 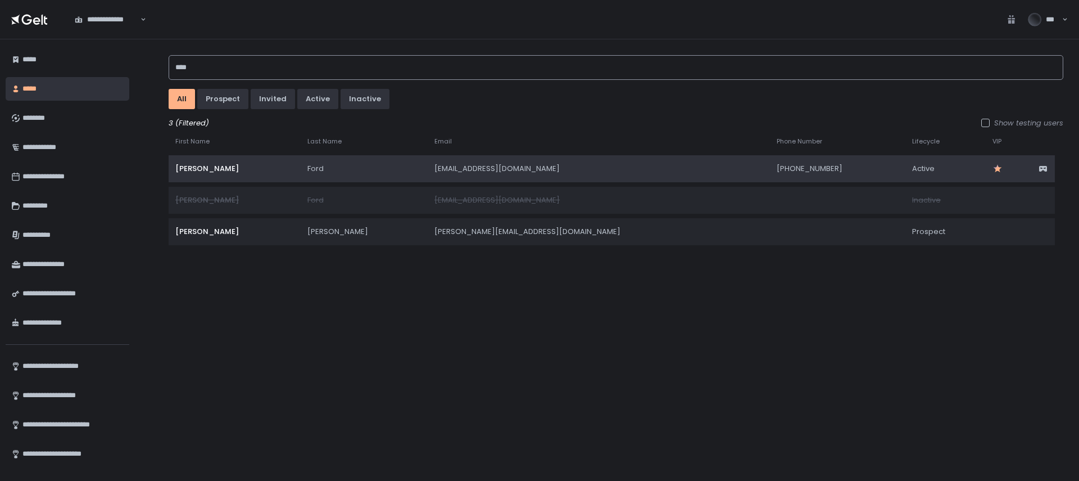 What do you see at coordinates (182, 99) in the screenshot?
I see `button: All` at bounding box center [182, 99].